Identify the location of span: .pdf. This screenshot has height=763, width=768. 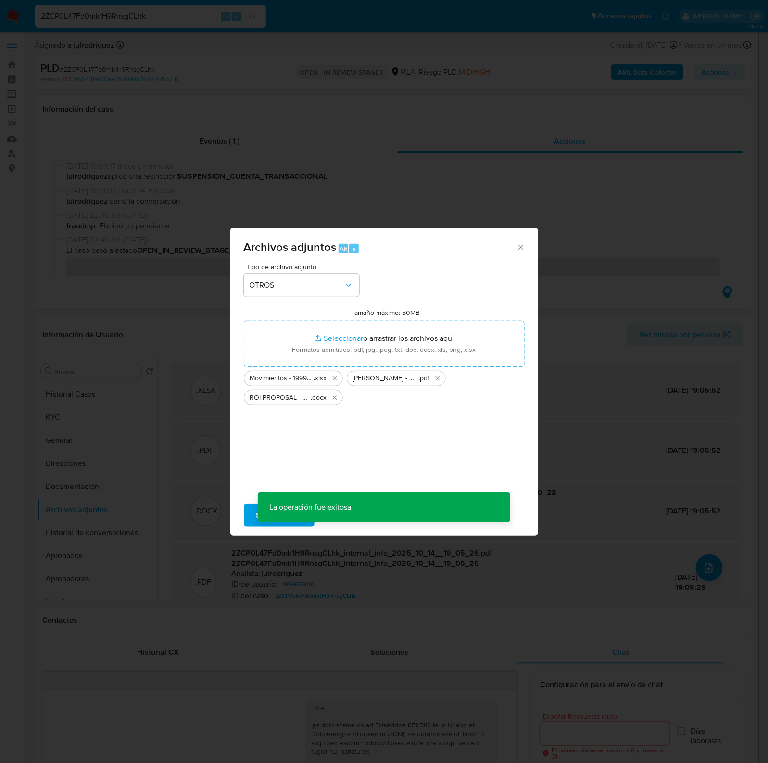
(424, 379).